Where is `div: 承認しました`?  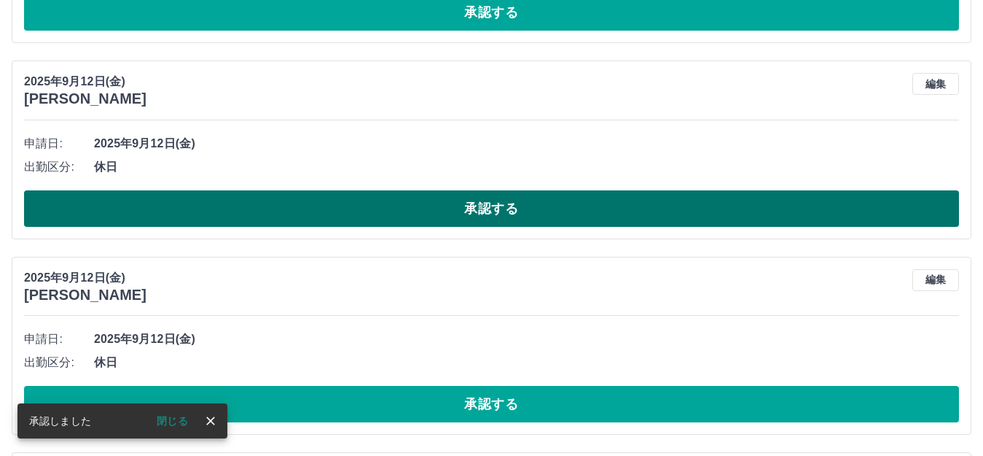
div: 承認しました is located at coordinates (60, 421).